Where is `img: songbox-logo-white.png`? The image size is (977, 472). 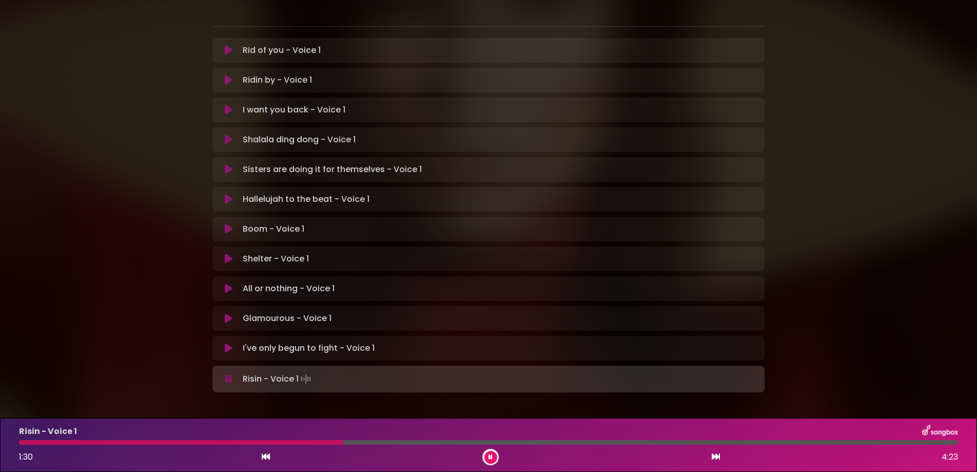 img: songbox-logo-white.png is located at coordinates (940, 431).